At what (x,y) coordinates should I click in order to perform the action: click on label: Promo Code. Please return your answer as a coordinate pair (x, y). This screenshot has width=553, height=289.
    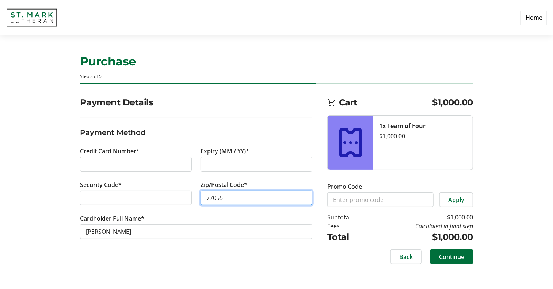
    Looking at the image, I should click on (344, 186).